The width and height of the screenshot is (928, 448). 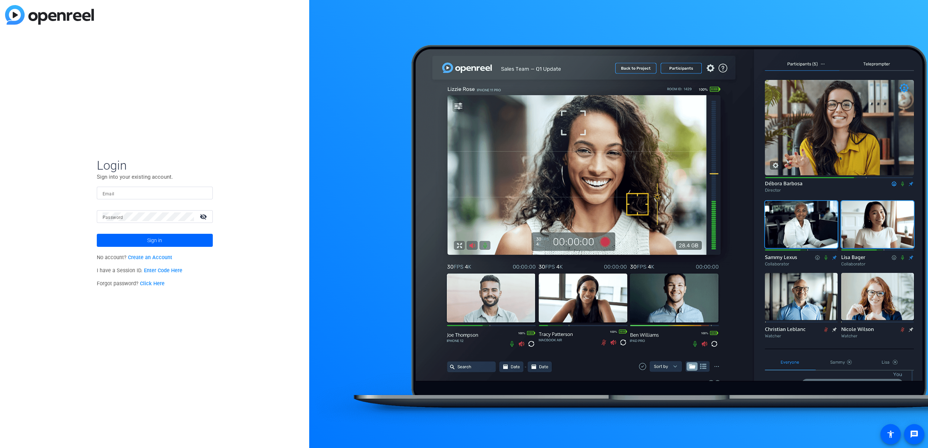 What do you see at coordinates (163, 270) in the screenshot?
I see `a: Enter Code Here` at bounding box center [163, 270].